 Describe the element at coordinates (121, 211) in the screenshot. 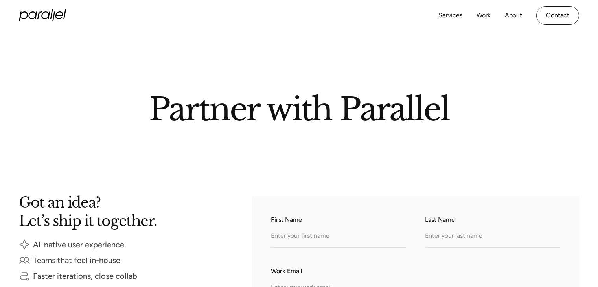

I see `h2: Got an idea? Let’s ship it together.` at that location.